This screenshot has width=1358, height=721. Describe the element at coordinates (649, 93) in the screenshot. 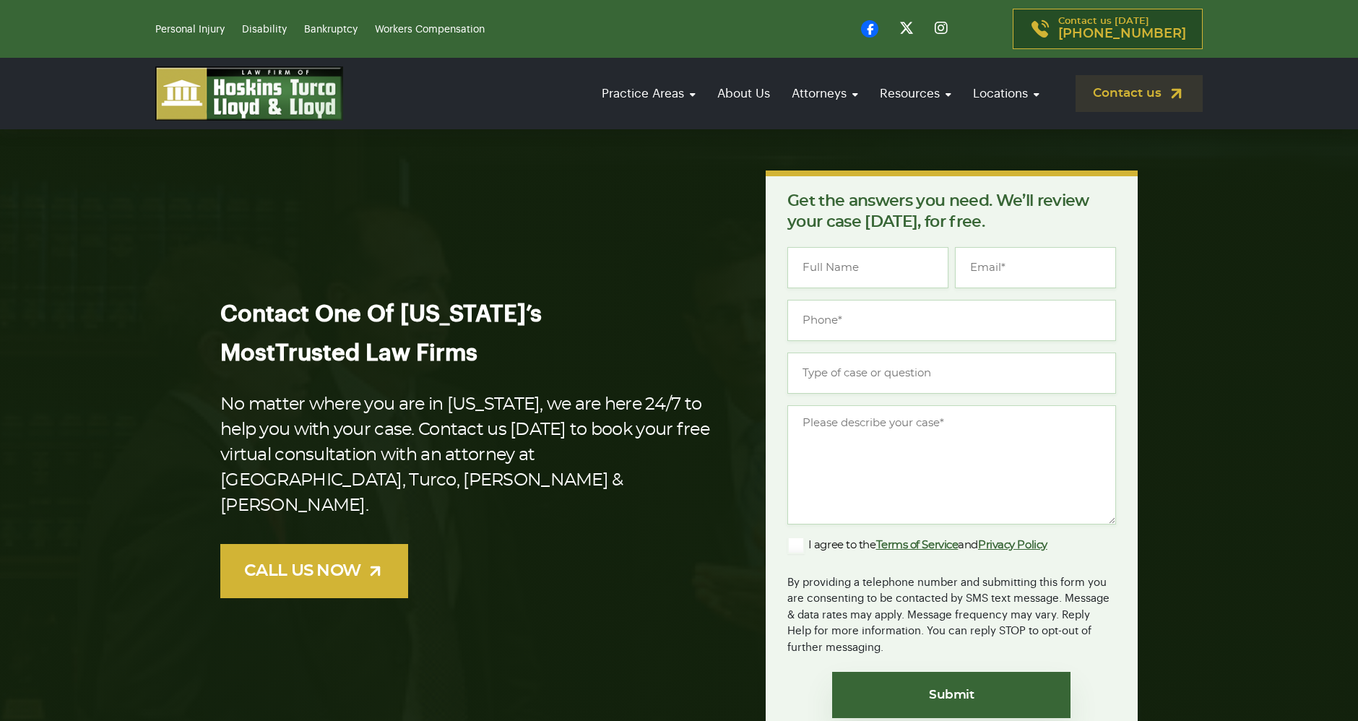

I see `a: Practice Areas` at that location.